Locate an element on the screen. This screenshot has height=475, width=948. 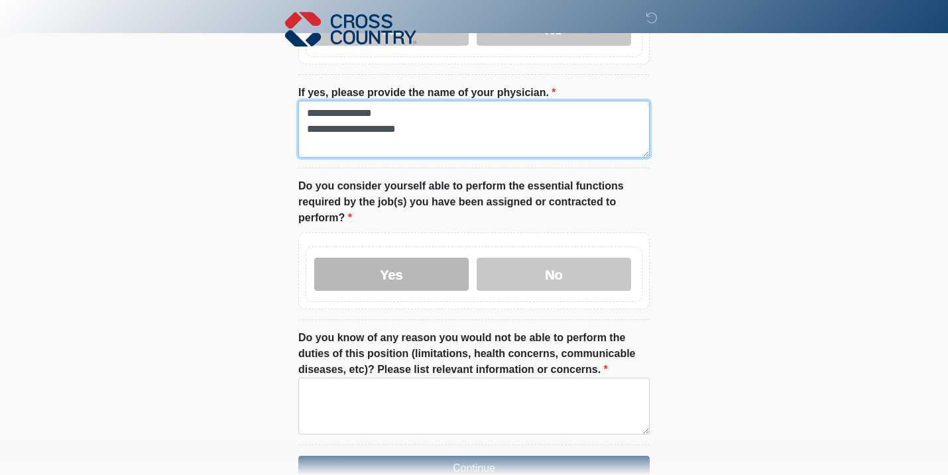
label: Do you consider yourself able to perform the essential functions required by the job(s) you have ... is located at coordinates (474, 202).